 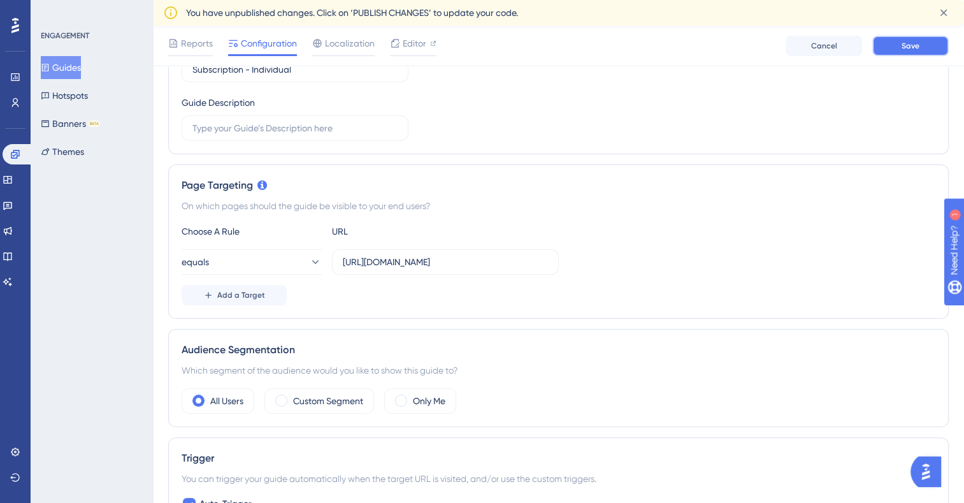 What do you see at coordinates (328, 401) in the screenshot?
I see `label: Custom Segment` at bounding box center [328, 401].